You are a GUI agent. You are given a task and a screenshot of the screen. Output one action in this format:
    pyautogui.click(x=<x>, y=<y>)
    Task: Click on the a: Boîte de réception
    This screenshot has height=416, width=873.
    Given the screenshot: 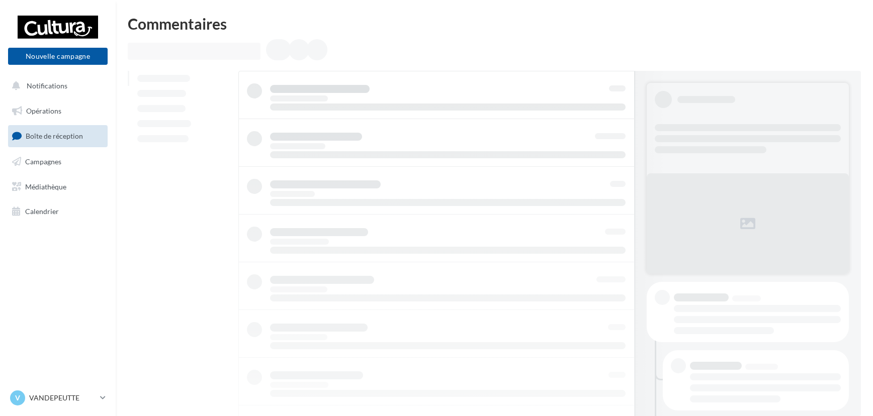 What is the action you would take?
    pyautogui.click(x=58, y=136)
    